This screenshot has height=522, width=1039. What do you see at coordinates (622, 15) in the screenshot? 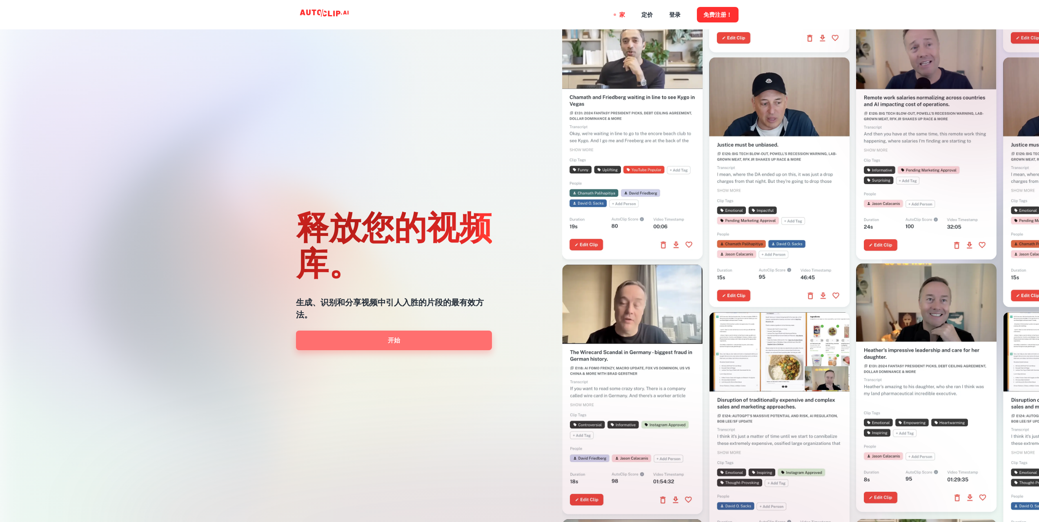
I see `font: 家` at bounding box center [622, 15].